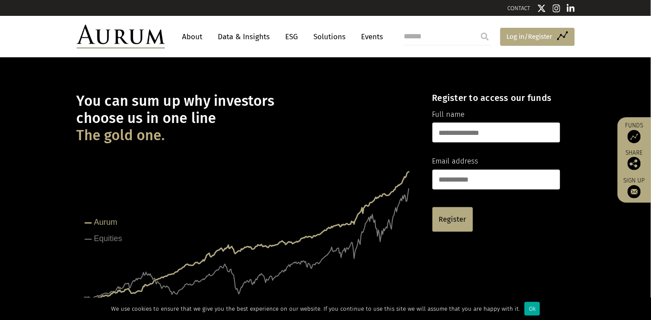 This screenshot has height=320, width=651. Describe the element at coordinates (634, 132) in the screenshot. I see `a: Funds` at that location.